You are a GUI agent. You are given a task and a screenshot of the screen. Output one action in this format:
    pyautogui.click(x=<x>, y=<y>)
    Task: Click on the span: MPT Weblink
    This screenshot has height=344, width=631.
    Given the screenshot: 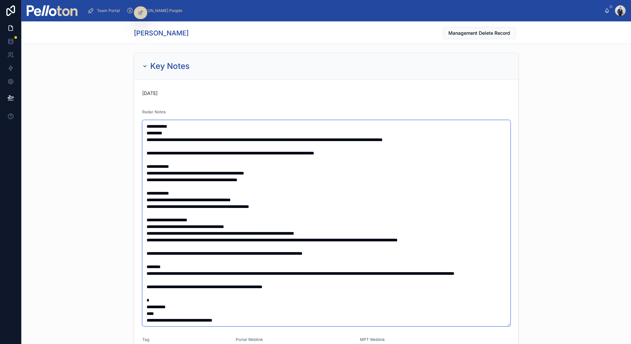 What is the action you would take?
    pyautogui.click(x=372, y=339)
    